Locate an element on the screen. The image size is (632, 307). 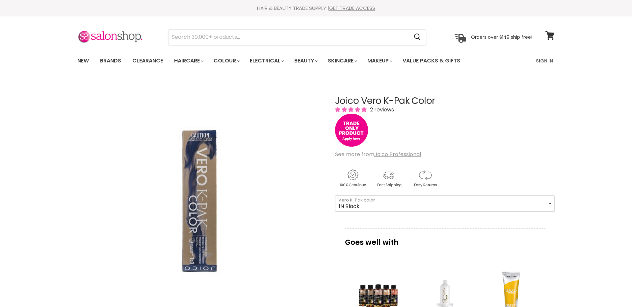
div: HAIR & BEAUTY TRADE SUPPLY | is located at coordinates (316, 8).